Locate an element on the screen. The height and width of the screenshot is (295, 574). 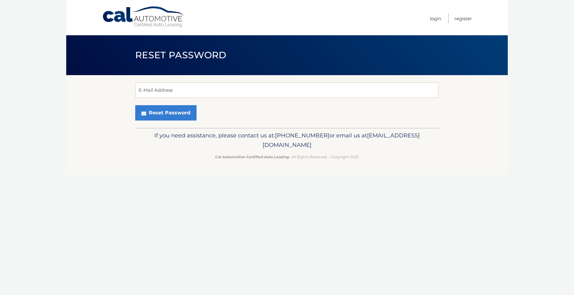
p: If you need assistance, please contact us at: or email us at is located at coordinates (287, 140).